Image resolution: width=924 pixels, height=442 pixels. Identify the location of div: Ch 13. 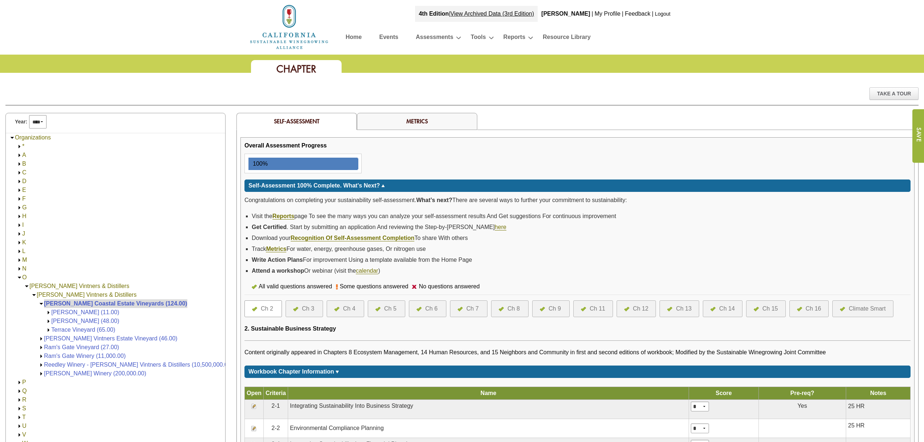
(683, 308).